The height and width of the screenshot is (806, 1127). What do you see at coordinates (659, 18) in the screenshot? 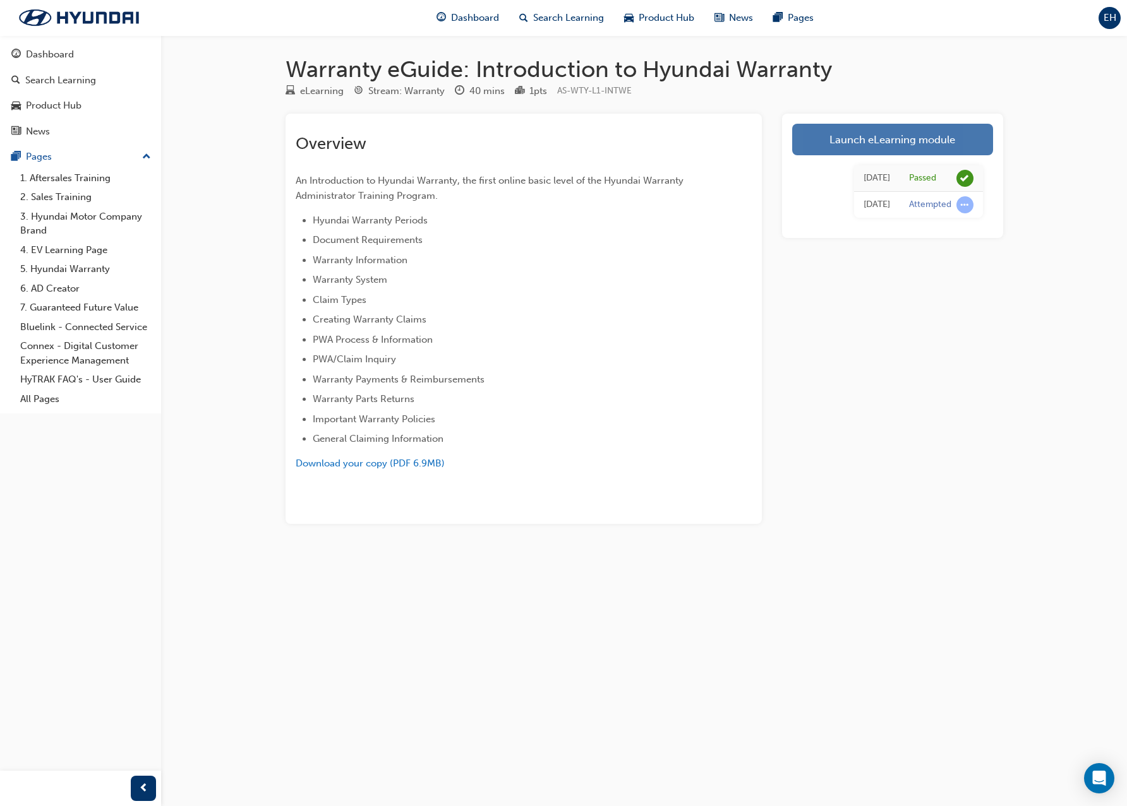
I see `a: car-iconProduct Hub` at bounding box center [659, 18].